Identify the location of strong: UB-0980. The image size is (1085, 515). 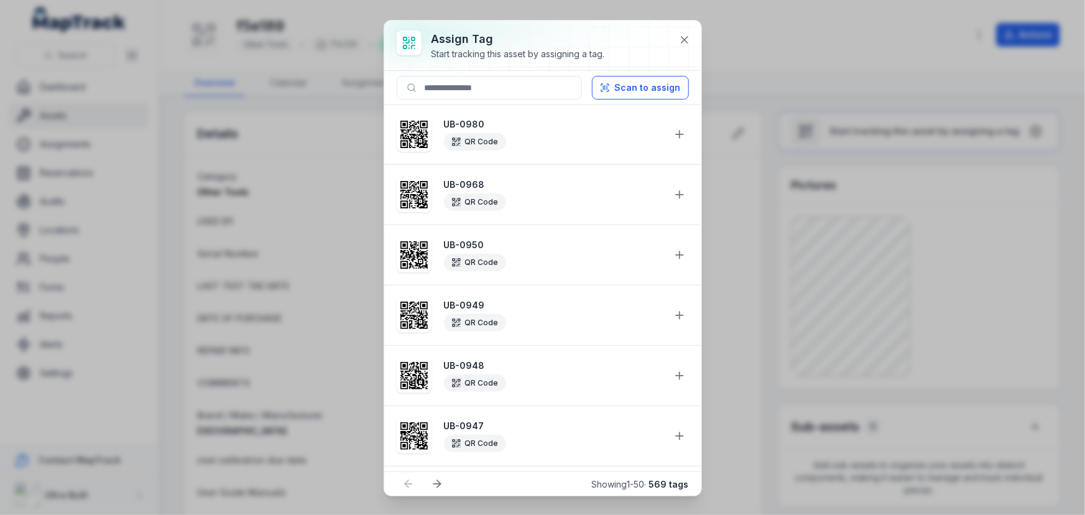
(553, 124).